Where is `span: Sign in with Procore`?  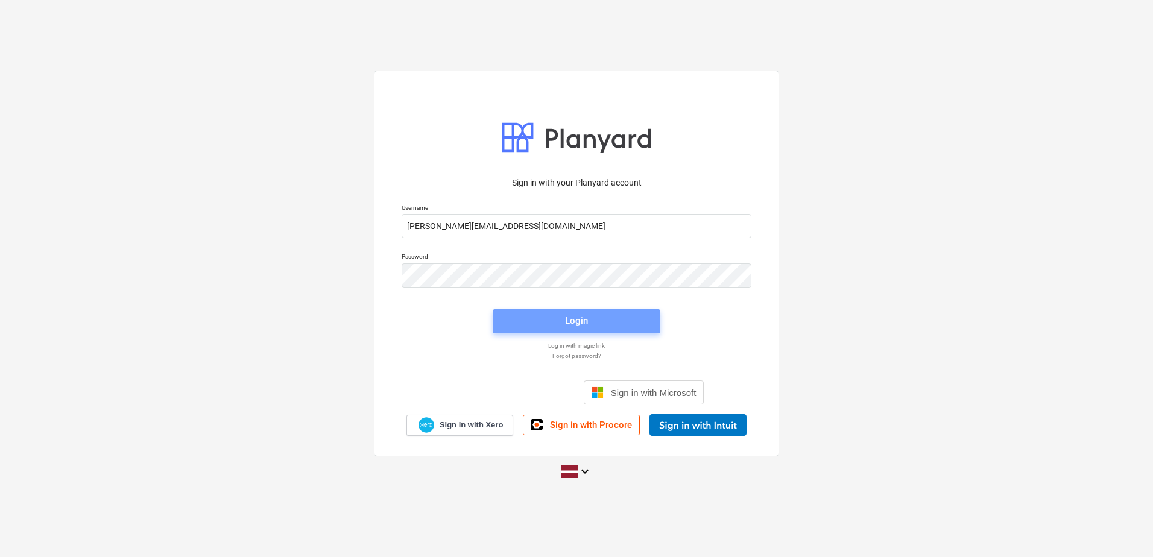
span: Sign in with Procore is located at coordinates (591, 425).